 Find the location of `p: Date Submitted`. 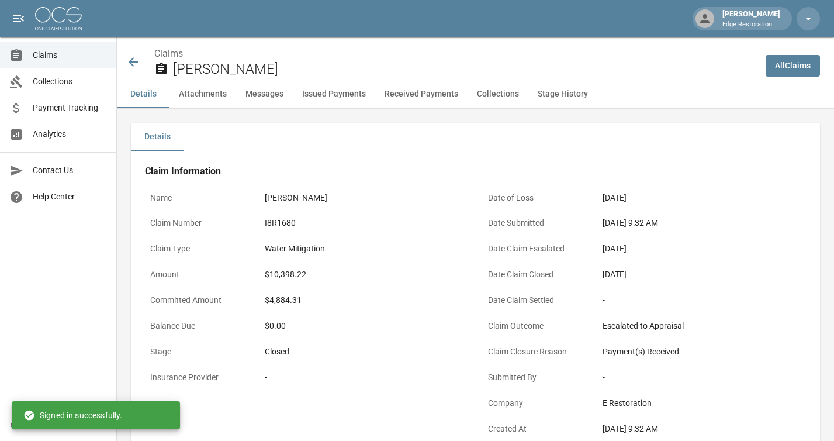

p: Date Submitted is located at coordinates (536, 223).